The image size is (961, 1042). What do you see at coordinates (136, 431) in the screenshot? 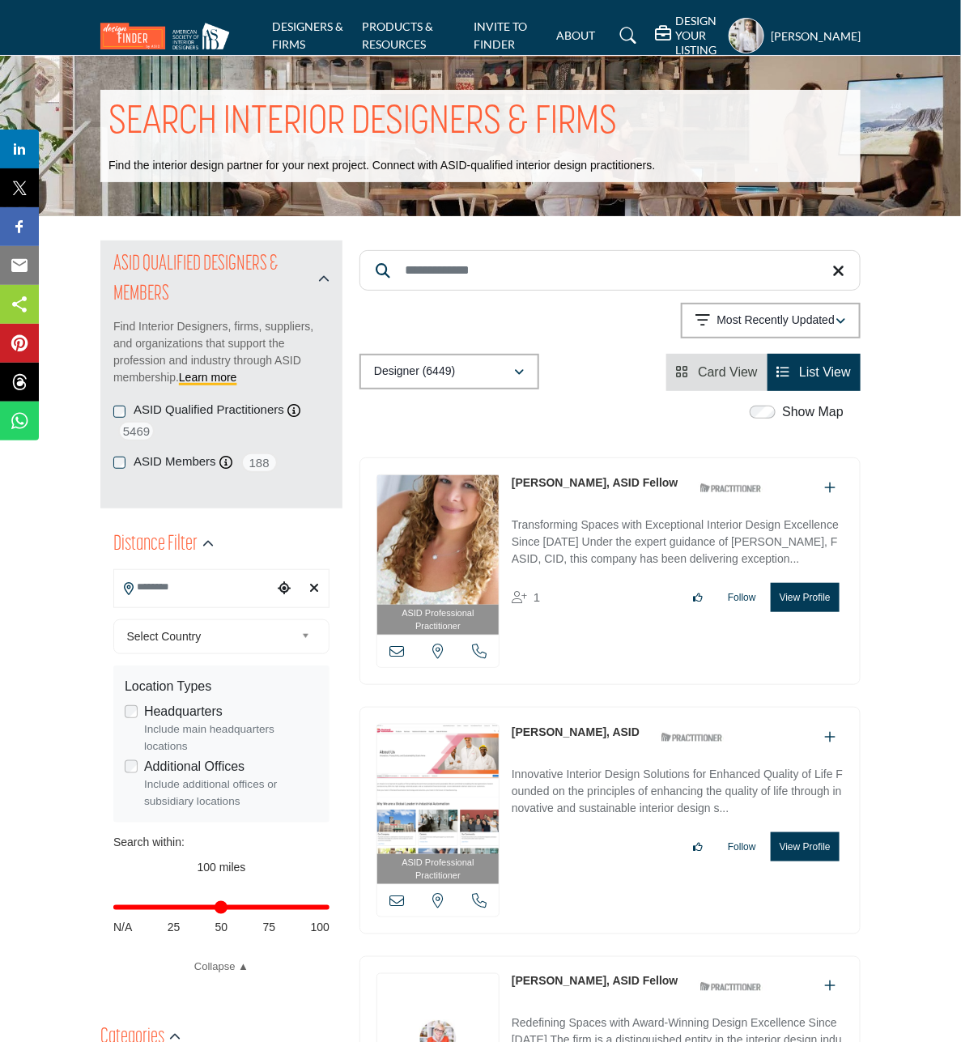
I see `span: 5469` at bounding box center [136, 431].